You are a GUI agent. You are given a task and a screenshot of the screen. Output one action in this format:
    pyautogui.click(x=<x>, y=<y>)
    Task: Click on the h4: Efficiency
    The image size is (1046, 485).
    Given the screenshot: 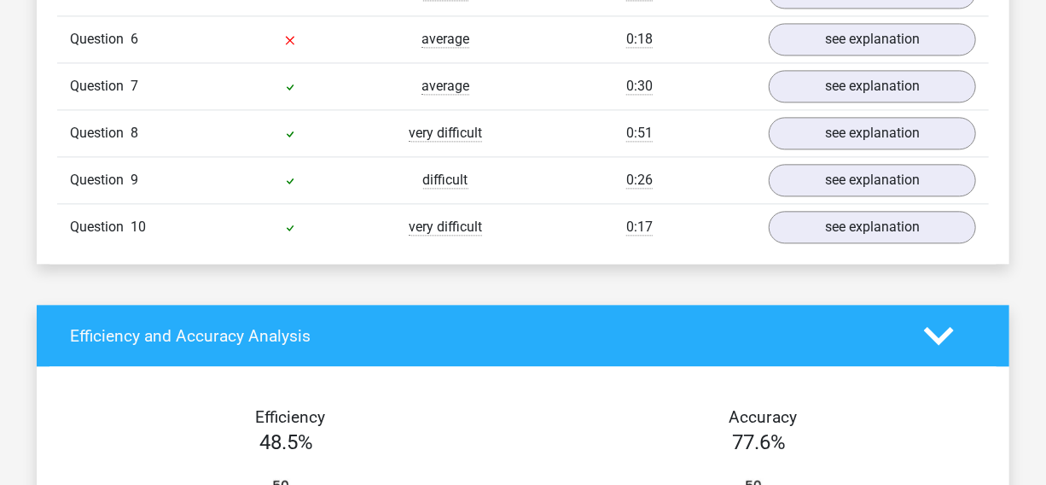 What is the action you would take?
    pyautogui.click(x=290, y=416)
    